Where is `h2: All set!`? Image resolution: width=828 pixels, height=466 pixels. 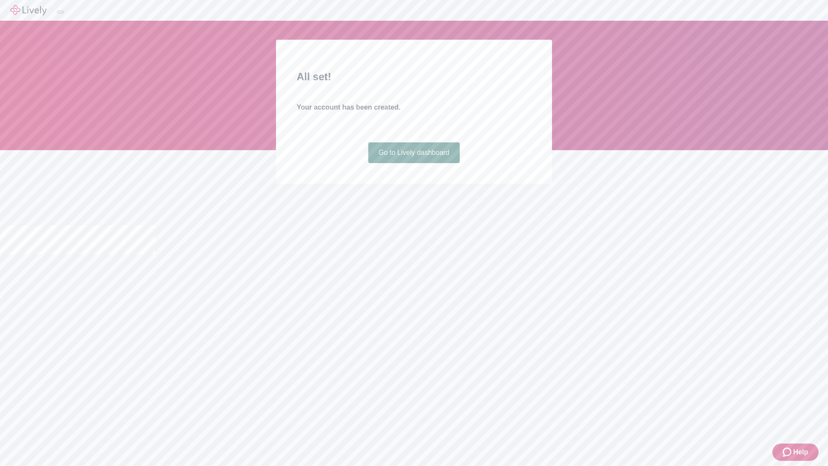 h2: All set! is located at coordinates (414, 77).